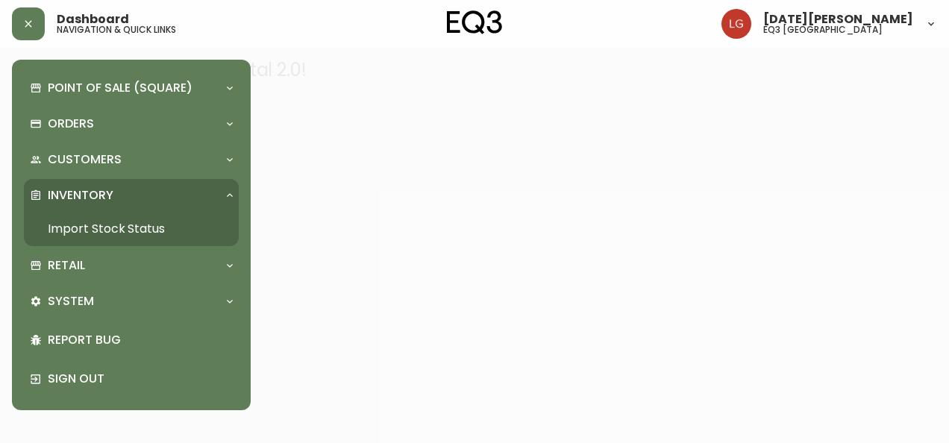 The image size is (949, 443). I want to click on div: Sign Out, so click(131, 379).